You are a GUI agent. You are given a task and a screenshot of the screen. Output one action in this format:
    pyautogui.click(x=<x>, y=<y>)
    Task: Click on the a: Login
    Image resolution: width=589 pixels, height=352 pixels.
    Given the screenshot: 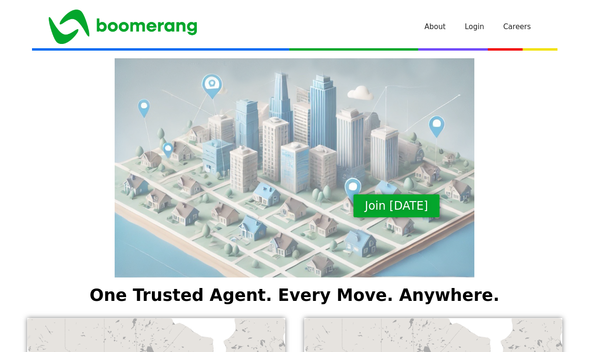 What is the action you would take?
    pyautogui.click(x=474, y=27)
    